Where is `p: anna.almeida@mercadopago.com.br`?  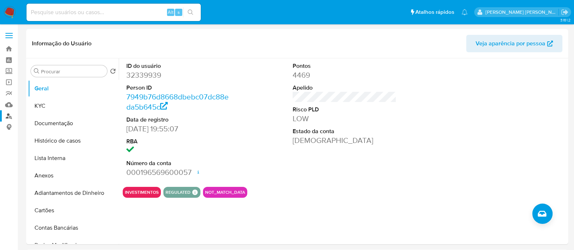 p: anna.almeida@mercadopago.com.br is located at coordinates (522, 12).